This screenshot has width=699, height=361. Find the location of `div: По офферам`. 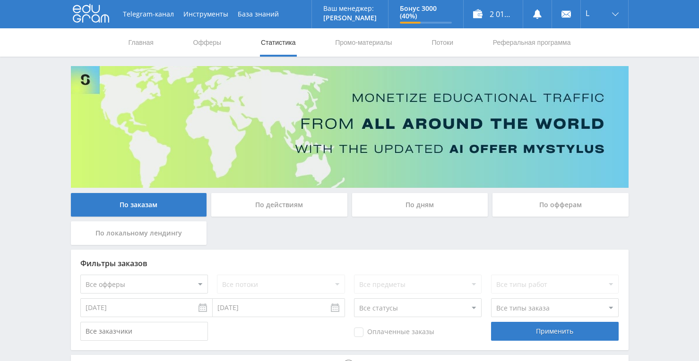

div: По офферам is located at coordinates (560, 205).